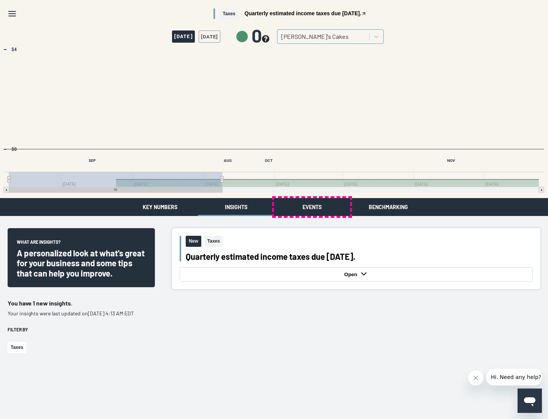 The height and width of the screenshot is (419, 548). Describe the element at coordinates (272, 149) in the screenshot. I see `g: Past/Projected Data, series 1 of 4 with 93 data points. Y axis, values. X axis, Time.` at that location.